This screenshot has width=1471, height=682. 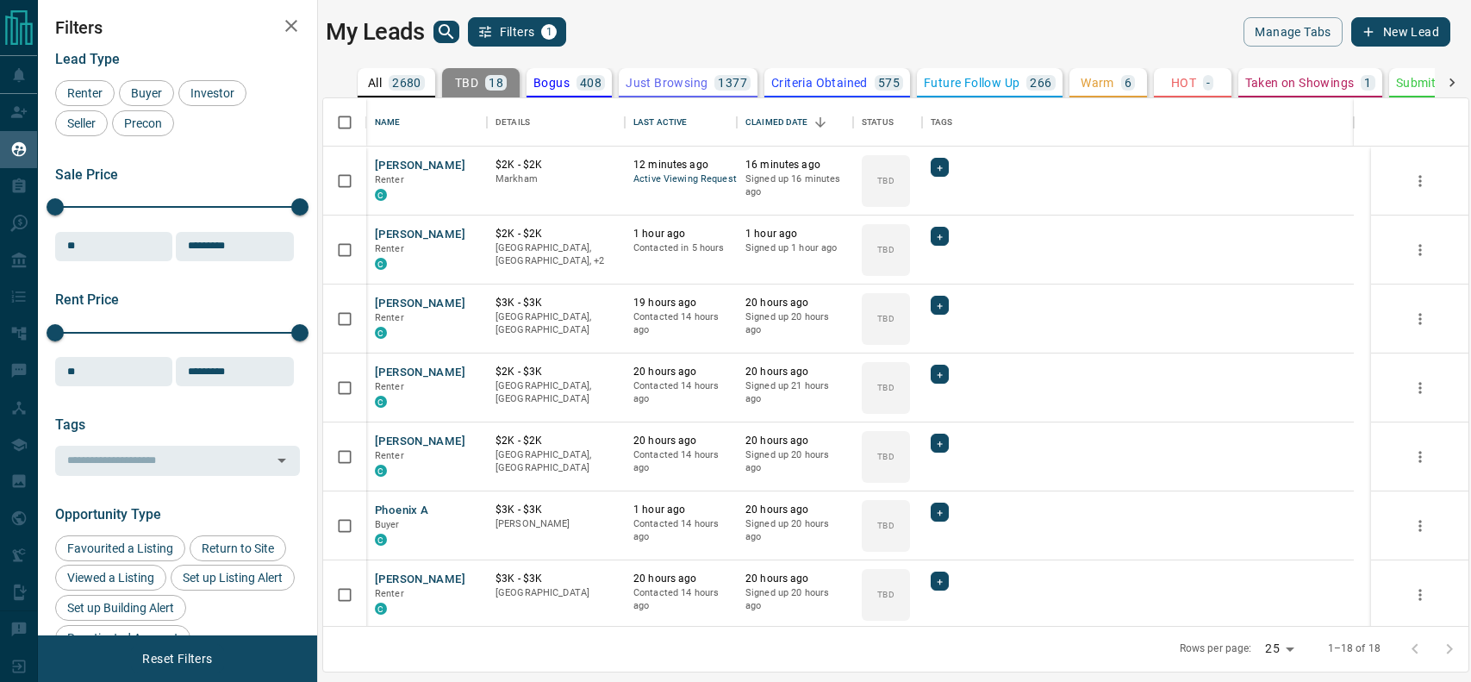 What do you see at coordinates (1401, 32) in the screenshot?
I see `button: New Lead` at bounding box center [1401, 32].